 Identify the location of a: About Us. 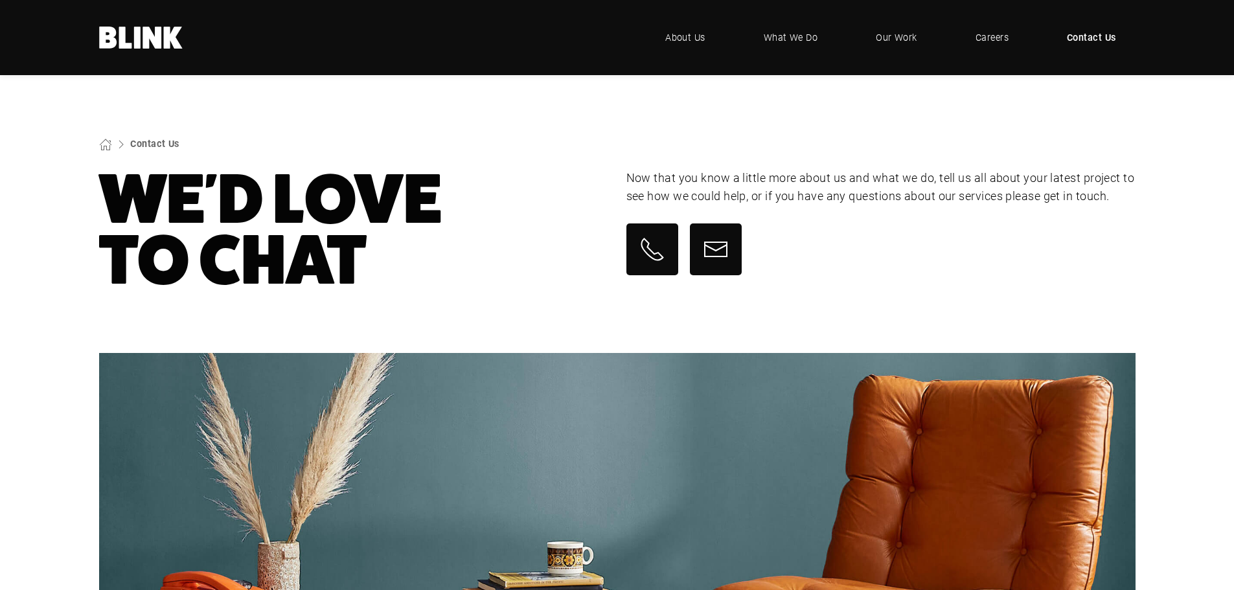
(685, 38).